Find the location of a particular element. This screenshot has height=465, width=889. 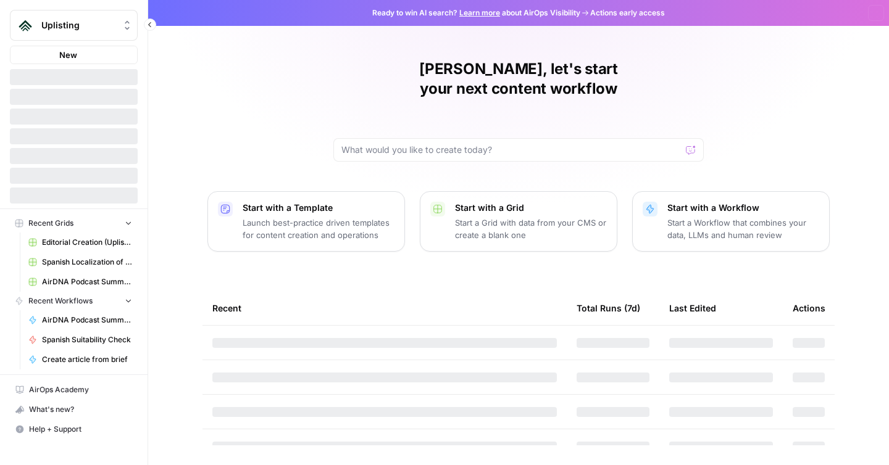

a: Spanish Suitability Check is located at coordinates (80, 340).